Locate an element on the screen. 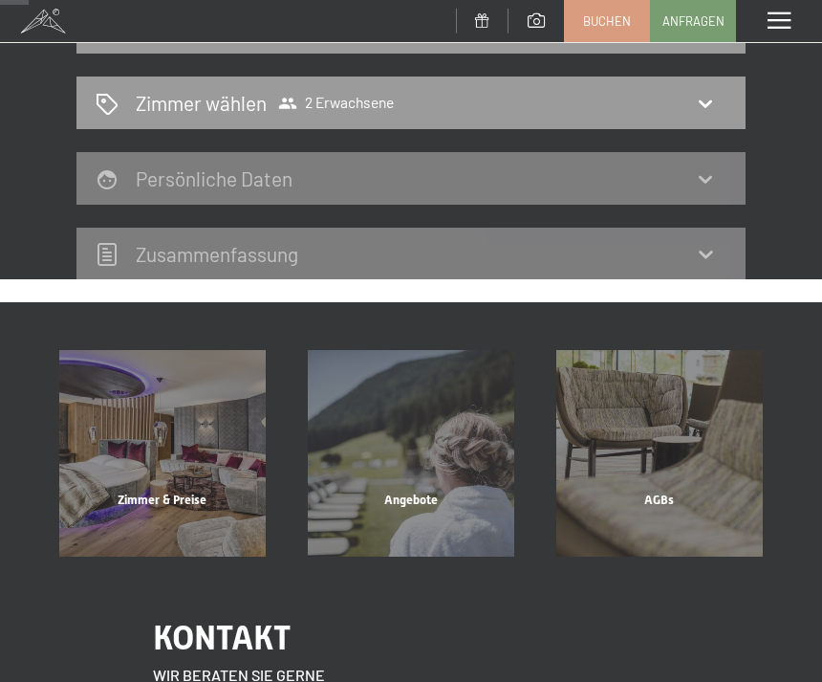  span: 2 Erwachsene is located at coordinates (336, 103).